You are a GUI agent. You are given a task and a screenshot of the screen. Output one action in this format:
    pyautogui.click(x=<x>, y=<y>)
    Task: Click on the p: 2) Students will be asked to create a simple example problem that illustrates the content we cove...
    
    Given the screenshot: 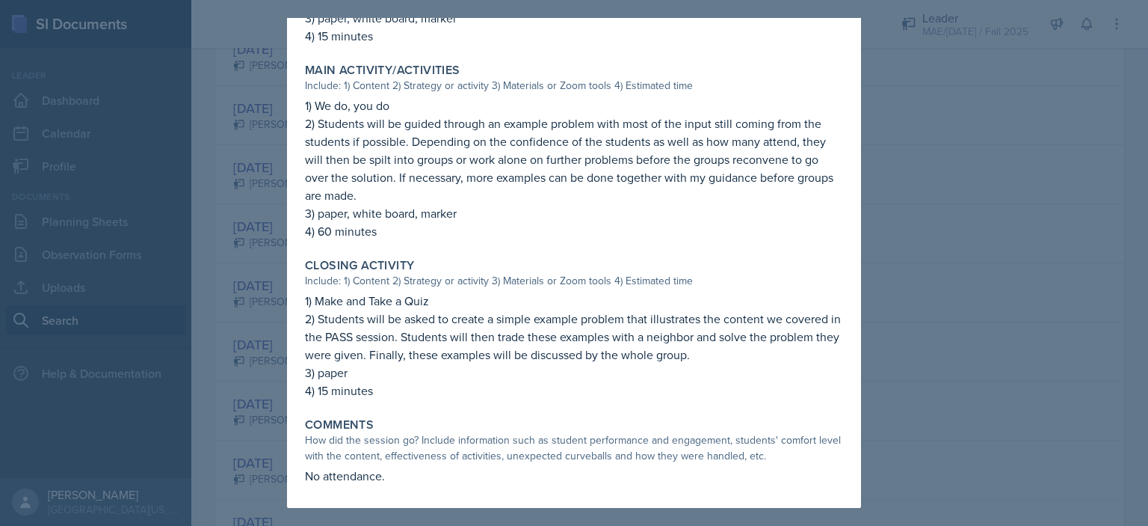 What is the action you would take?
    pyautogui.click(x=574, y=336)
    